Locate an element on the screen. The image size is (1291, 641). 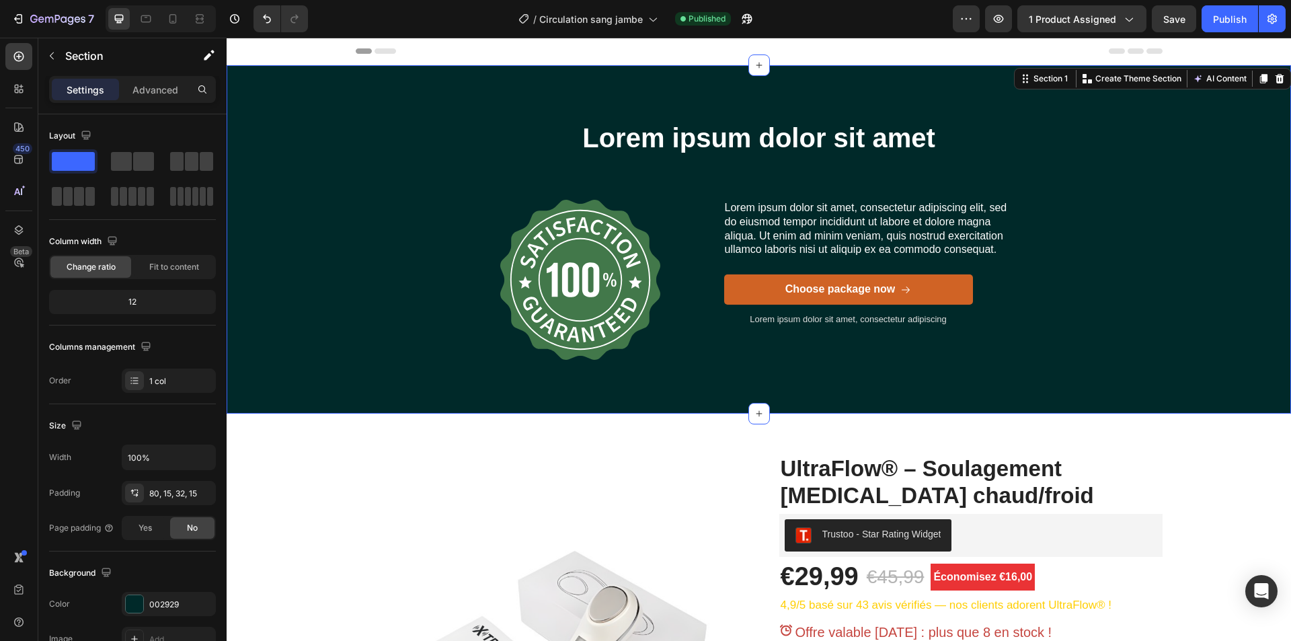
span: No is located at coordinates (192, 528).